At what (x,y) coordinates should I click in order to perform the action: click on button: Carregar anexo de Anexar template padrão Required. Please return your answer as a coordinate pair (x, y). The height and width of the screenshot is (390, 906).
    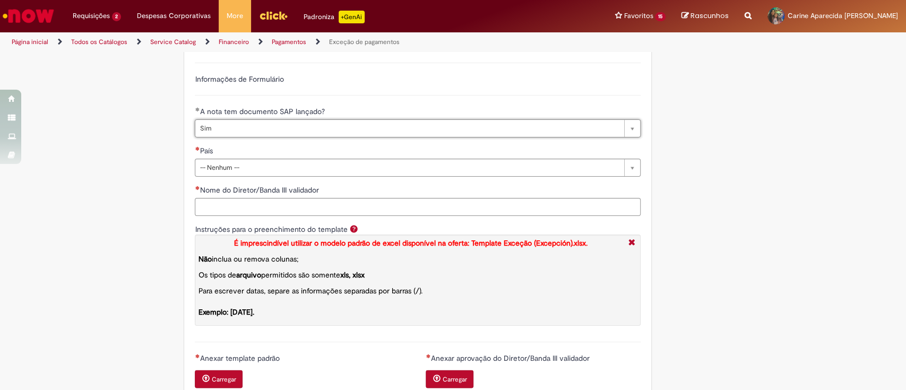
    Looking at the image, I should click on (219, 379).